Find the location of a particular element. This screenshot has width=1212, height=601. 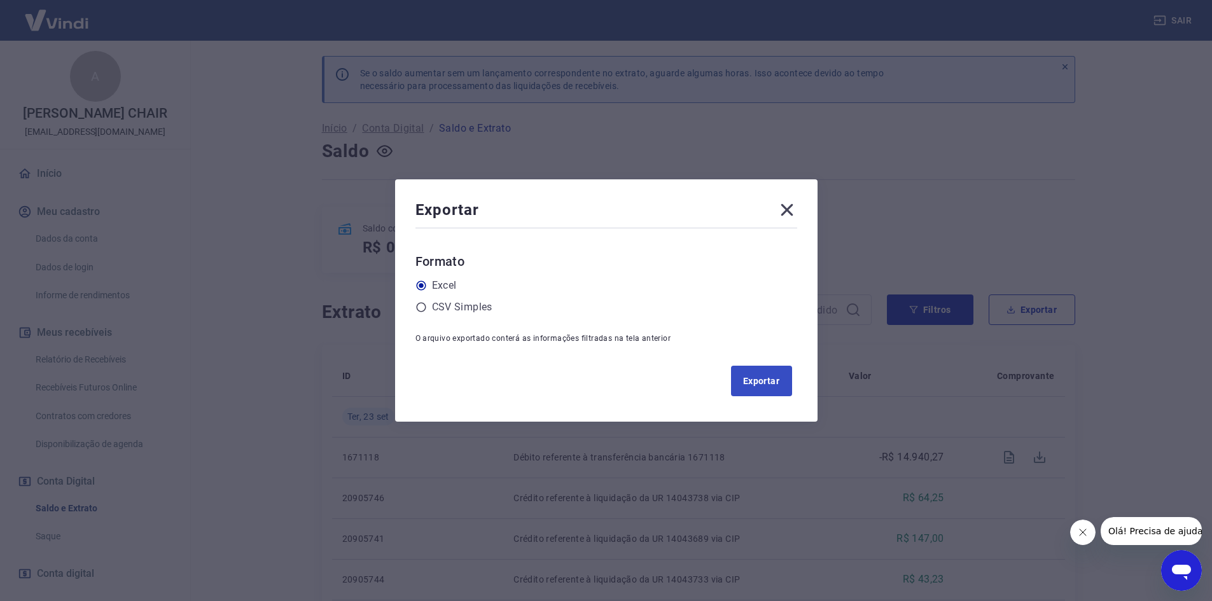

span: O arquivo exportado conterá as informações filtradas na tela anterior is located at coordinates (544, 339).